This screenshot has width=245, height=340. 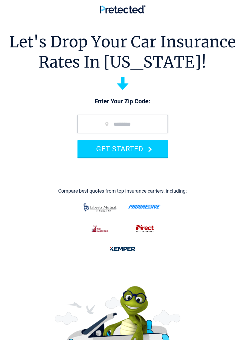 I want to click on img: kemper, so click(x=122, y=249).